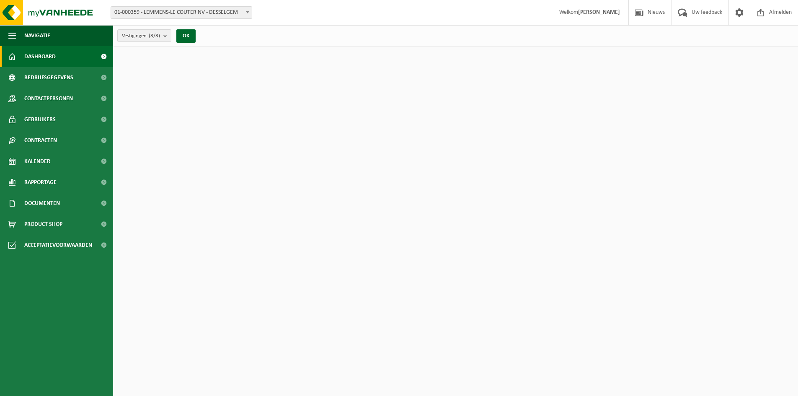 This screenshot has width=798, height=396. What do you see at coordinates (42, 203) in the screenshot?
I see `span: Documenten` at bounding box center [42, 203].